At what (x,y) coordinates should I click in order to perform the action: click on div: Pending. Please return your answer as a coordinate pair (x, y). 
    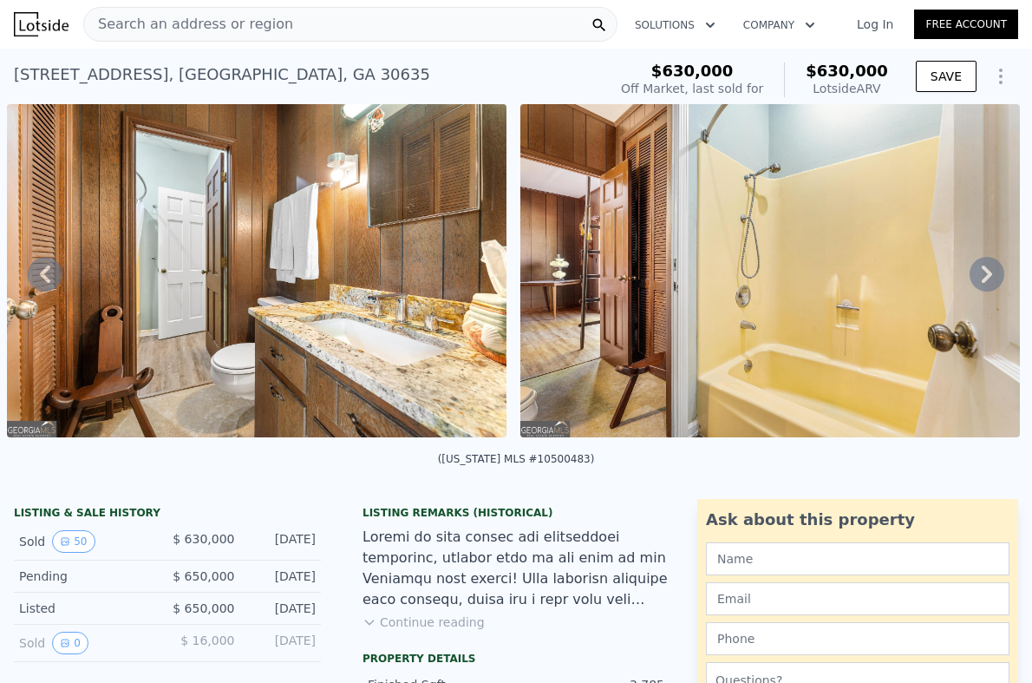
    Looking at the image, I should click on (86, 576).